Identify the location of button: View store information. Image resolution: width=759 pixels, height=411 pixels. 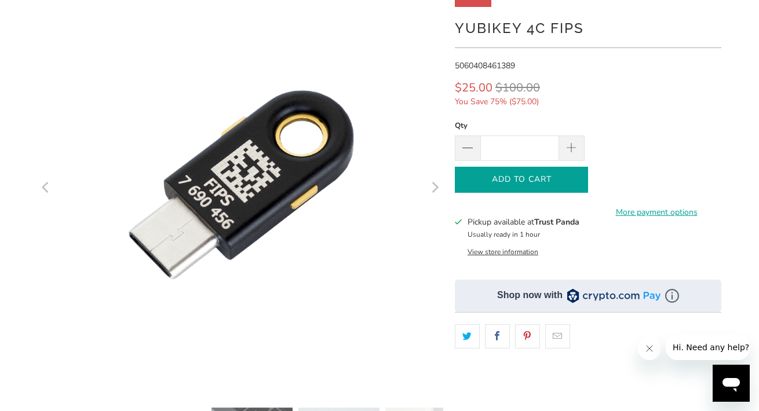
(503, 252).